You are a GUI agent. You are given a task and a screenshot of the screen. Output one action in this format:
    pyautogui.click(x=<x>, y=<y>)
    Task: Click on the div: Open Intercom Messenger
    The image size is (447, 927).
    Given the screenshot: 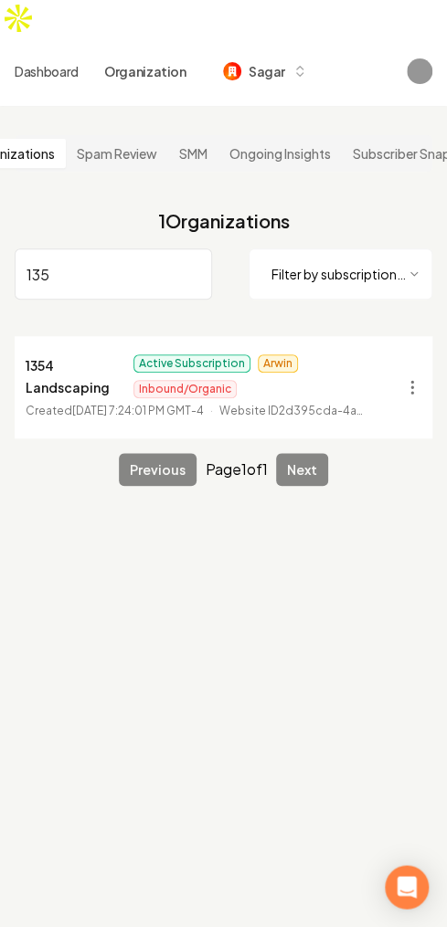 What is the action you would take?
    pyautogui.click(x=406, y=887)
    